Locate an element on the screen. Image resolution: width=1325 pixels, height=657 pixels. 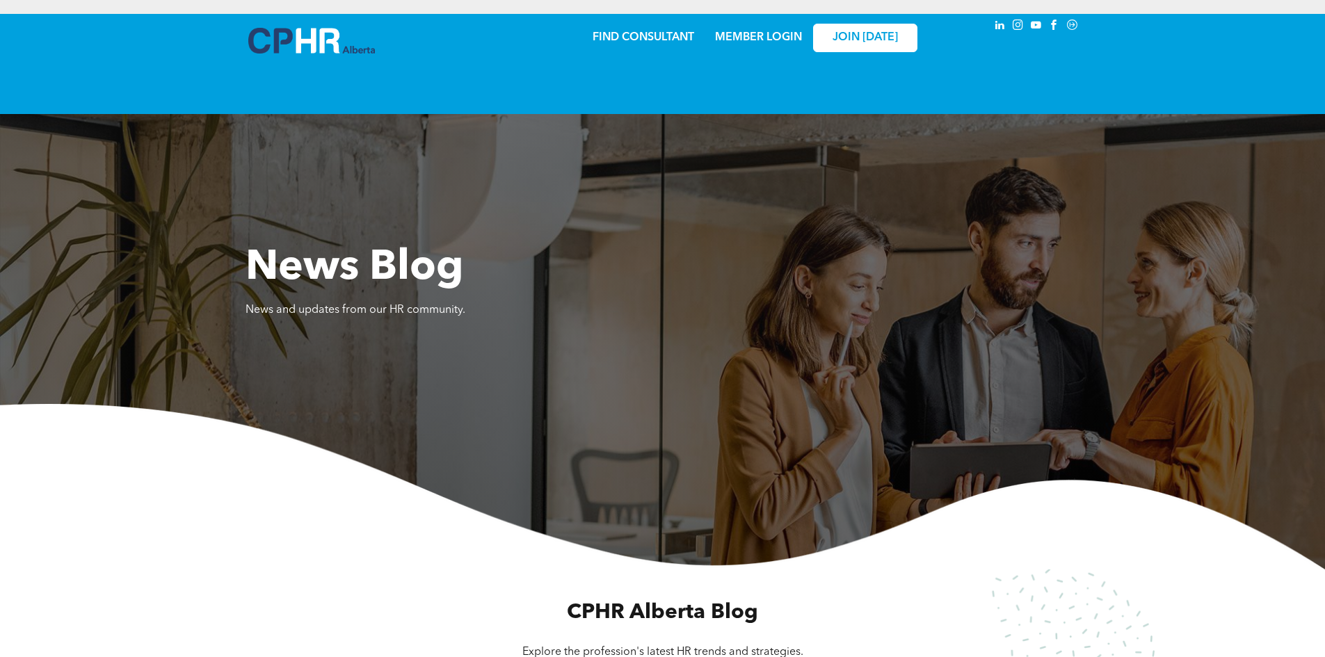
a: linkedin is located at coordinates (1000, 26).